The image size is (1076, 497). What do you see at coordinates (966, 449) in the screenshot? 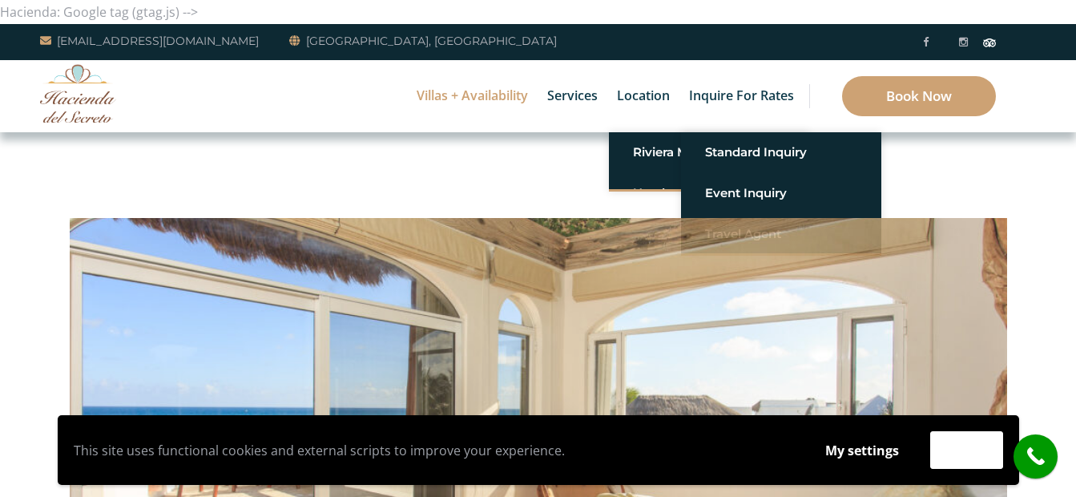
I see `button: Accept` at bounding box center [966, 449].